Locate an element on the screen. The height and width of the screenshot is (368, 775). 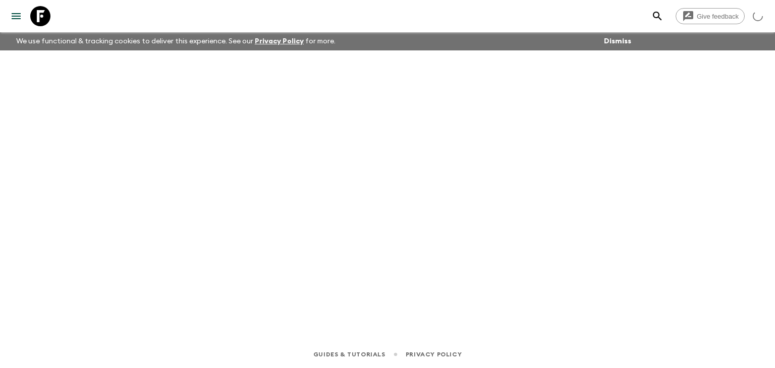
a: Give feedback is located at coordinates (710, 16).